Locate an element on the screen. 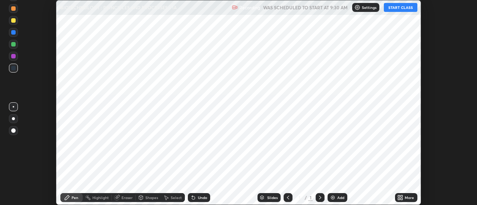 The height and width of the screenshot is (205, 477). div: Eraser is located at coordinates (127, 198).